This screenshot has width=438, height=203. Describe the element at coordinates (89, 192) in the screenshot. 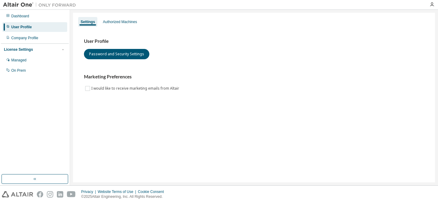

I see `div: Privacy` at that location.